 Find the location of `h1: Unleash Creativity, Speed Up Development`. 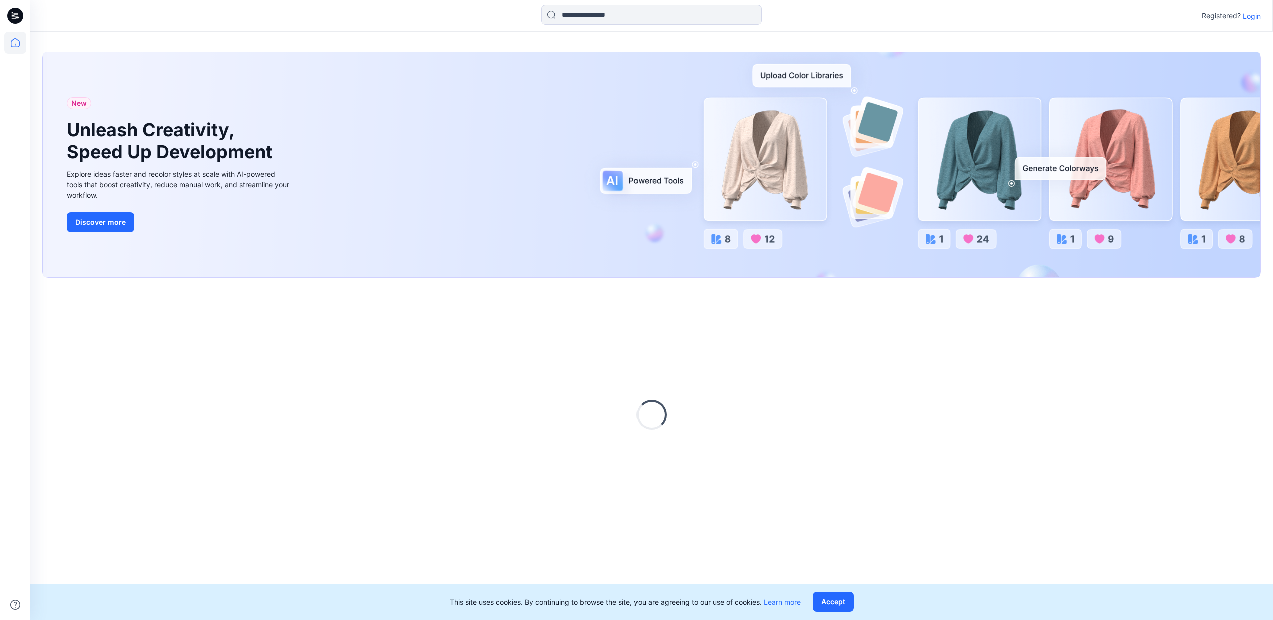

h1: Unleash Creativity, Speed Up Development is located at coordinates (172, 141).